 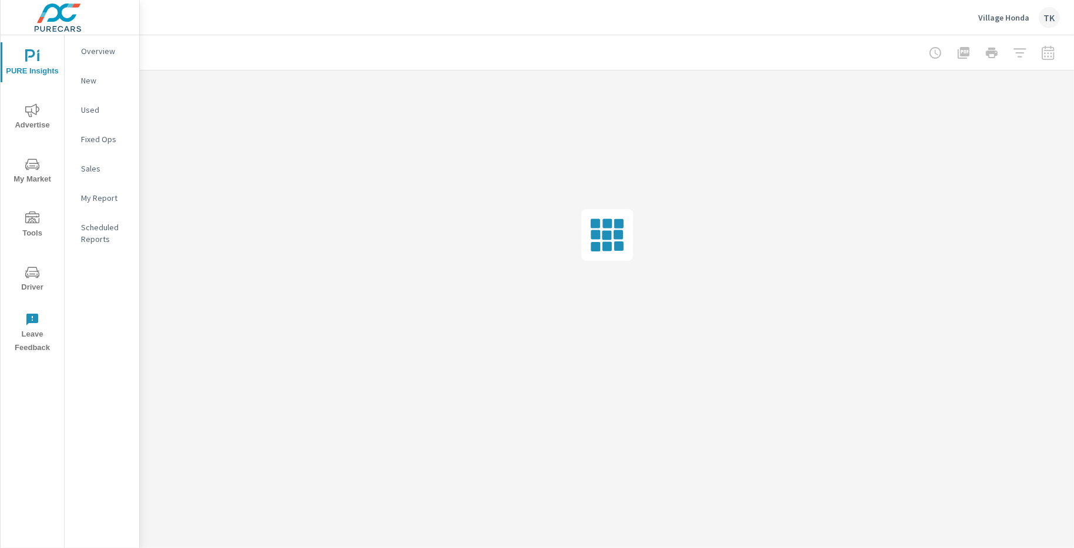 What do you see at coordinates (102, 233) in the screenshot?
I see `div: Scheduled Reports` at bounding box center [102, 233].